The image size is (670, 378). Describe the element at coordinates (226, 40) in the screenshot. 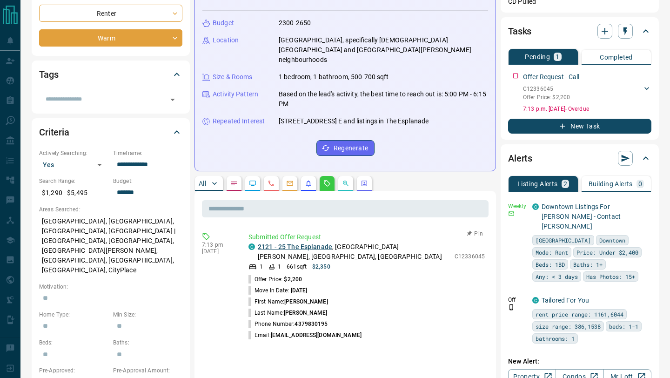

I see `p: Location` at that location.